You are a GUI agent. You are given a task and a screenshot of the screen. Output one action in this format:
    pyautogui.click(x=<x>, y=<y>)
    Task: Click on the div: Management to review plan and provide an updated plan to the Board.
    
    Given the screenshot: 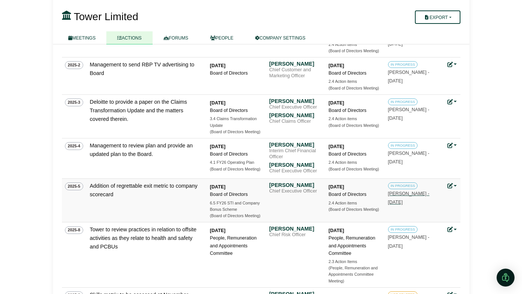 What is the action you would take?
    pyautogui.click(x=146, y=150)
    